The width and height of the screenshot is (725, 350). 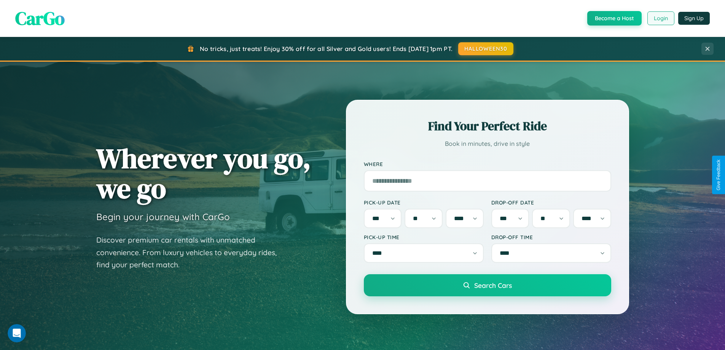 What do you see at coordinates (551, 202) in the screenshot?
I see `label: Drop-off Date` at bounding box center [551, 202].